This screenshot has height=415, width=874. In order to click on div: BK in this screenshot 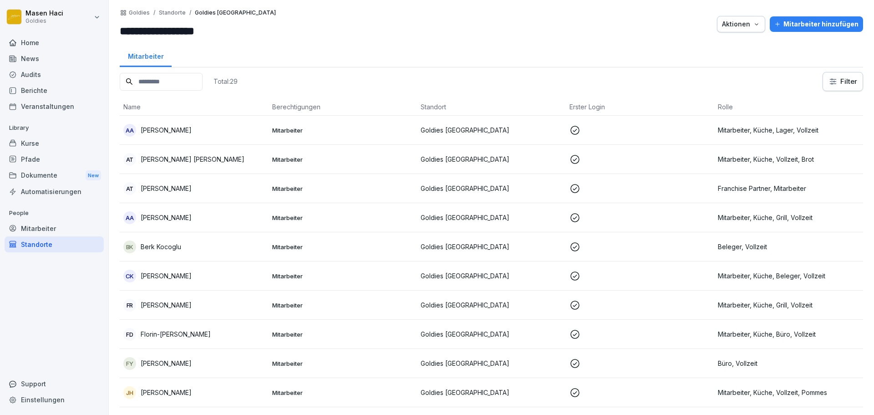, I will do `click(130, 247)`.